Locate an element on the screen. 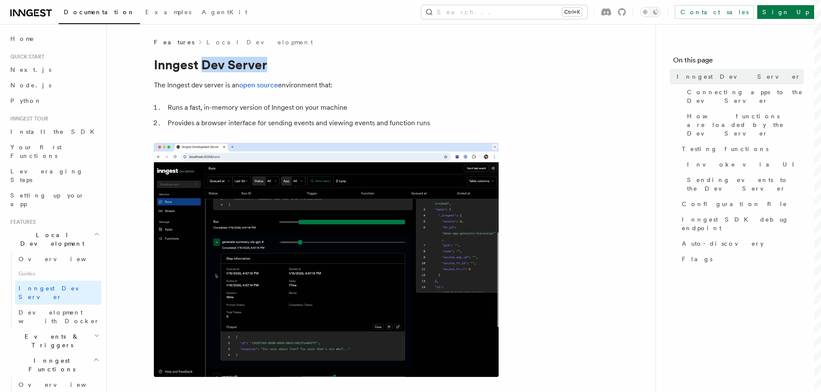  span: Local Development is located at coordinates (50, 239).